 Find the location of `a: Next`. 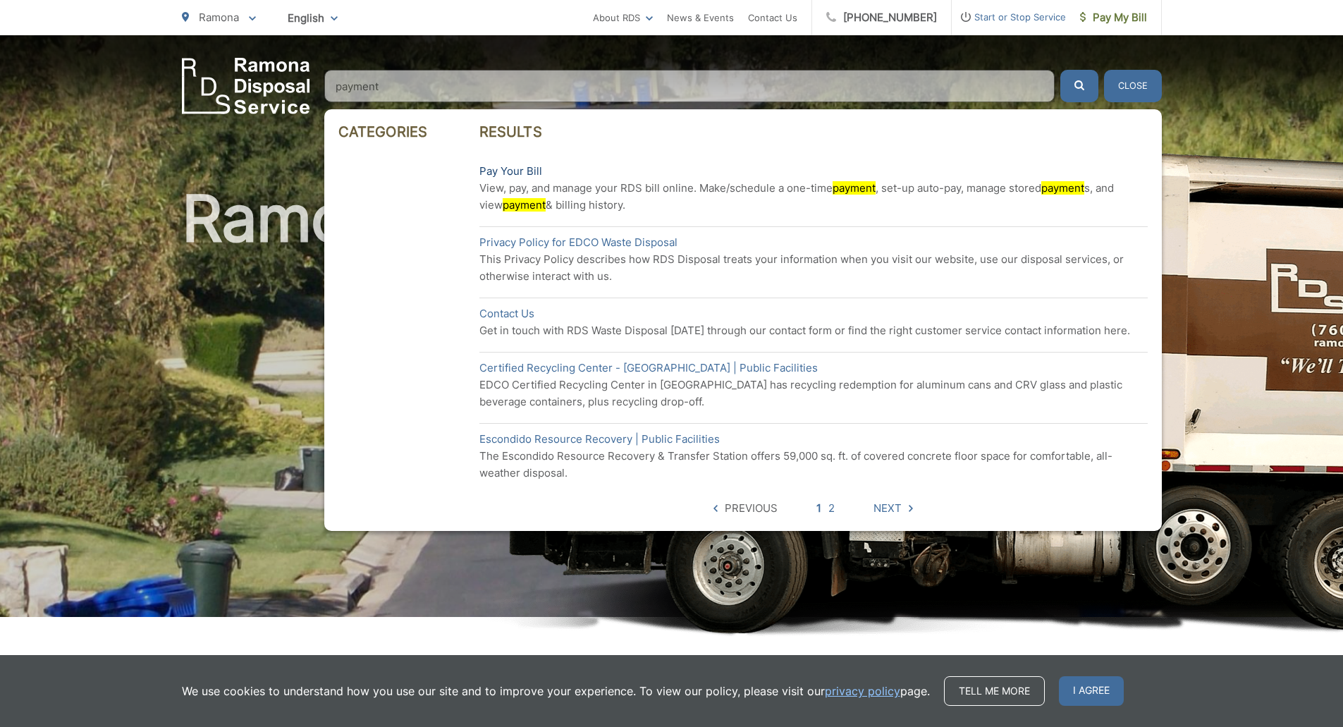

a: Next is located at coordinates (893, 508).